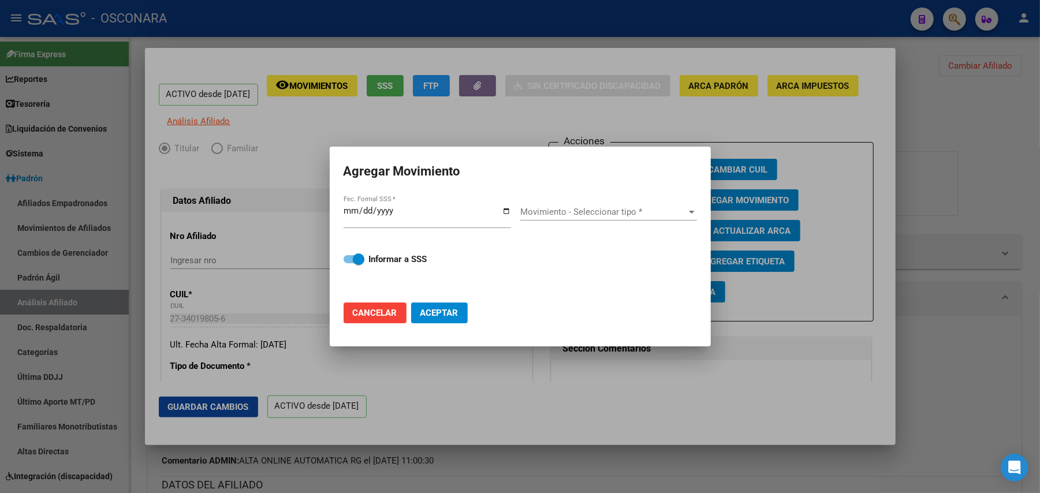  I want to click on span: Cancelar, so click(375, 313).